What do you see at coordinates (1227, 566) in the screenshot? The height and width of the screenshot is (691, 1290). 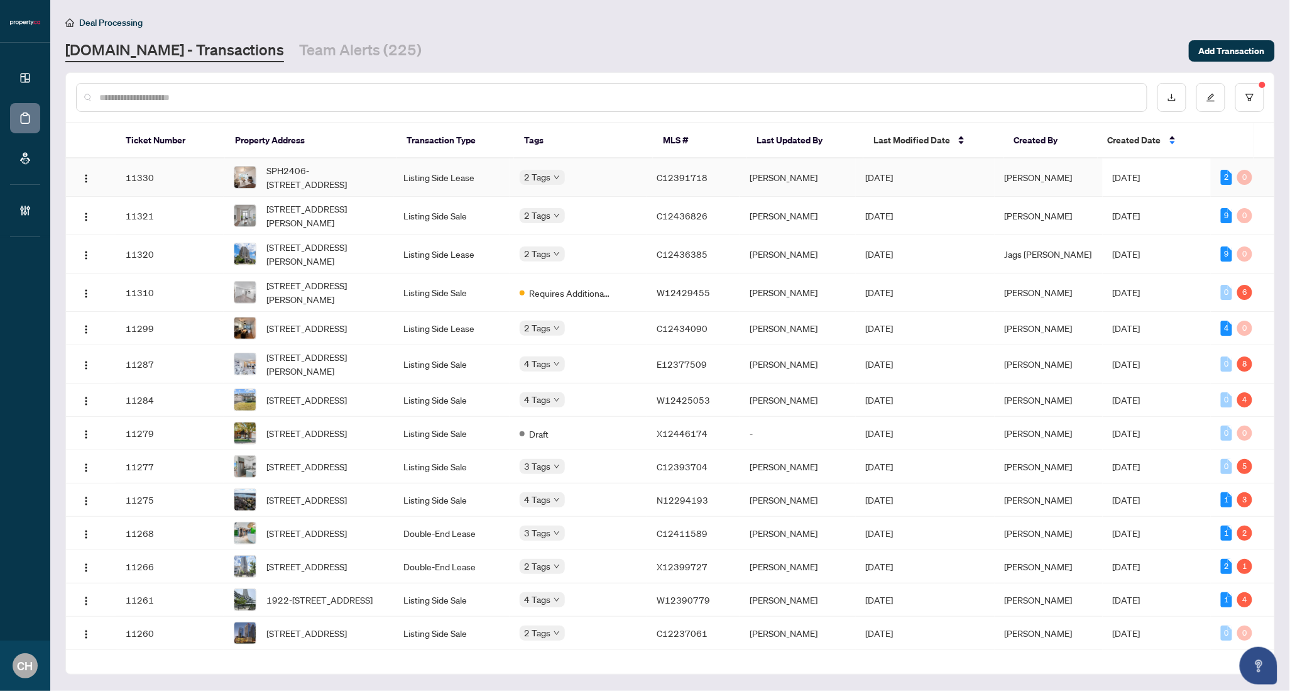 I see `div: 2` at bounding box center [1227, 566].